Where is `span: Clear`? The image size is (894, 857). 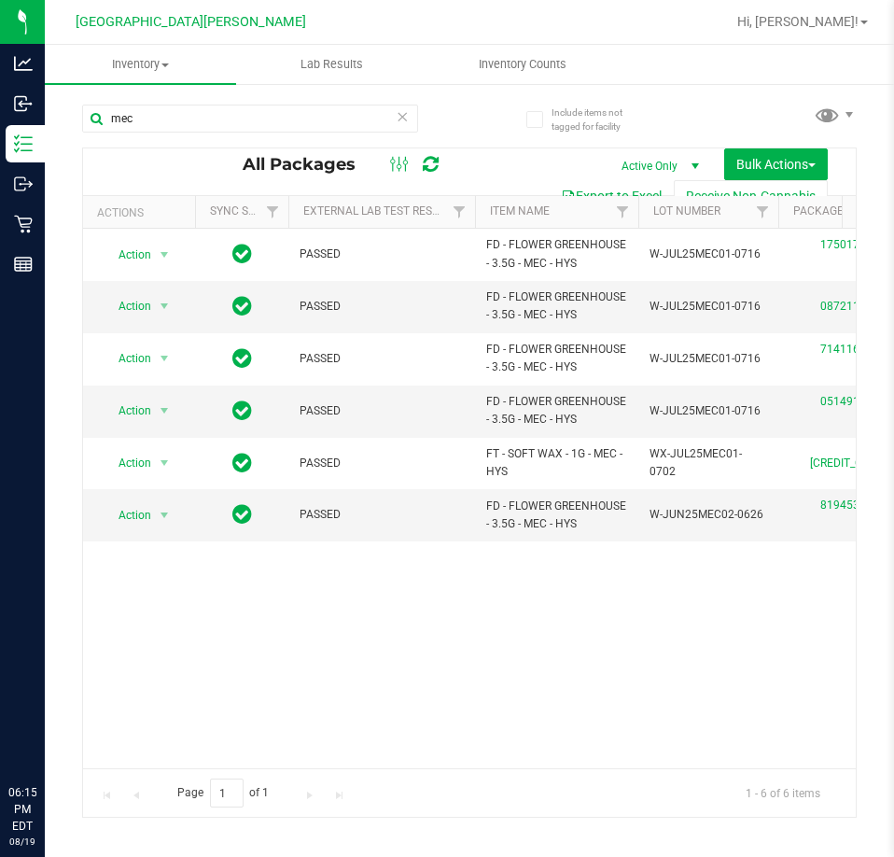 span: Clear is located at coordinates (402, 117).